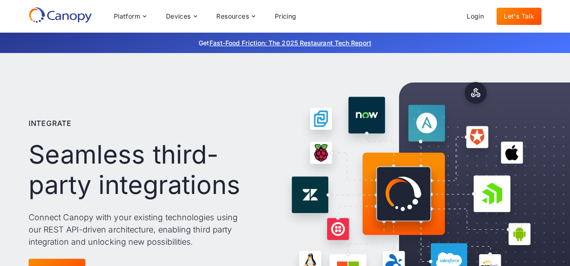 The height and width of the screenshot is (266, 570). I want to click on p: Connect Canopy with your existing technologies using our REST API-driven architecture, enabling t..., so click(138, 230).